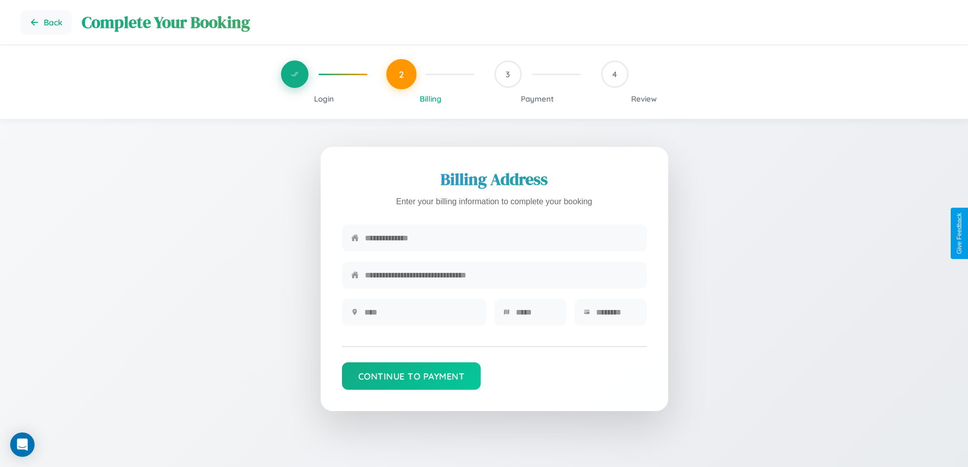 The width and height of the screenshot is (968, 467). Describe the element at coordinates (614, 74) in the screenshot. I see `span: 4` at that location.